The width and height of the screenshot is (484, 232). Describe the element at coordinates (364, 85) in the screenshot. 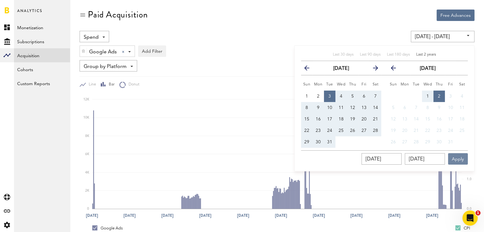

I see `small: Friday` at that location.